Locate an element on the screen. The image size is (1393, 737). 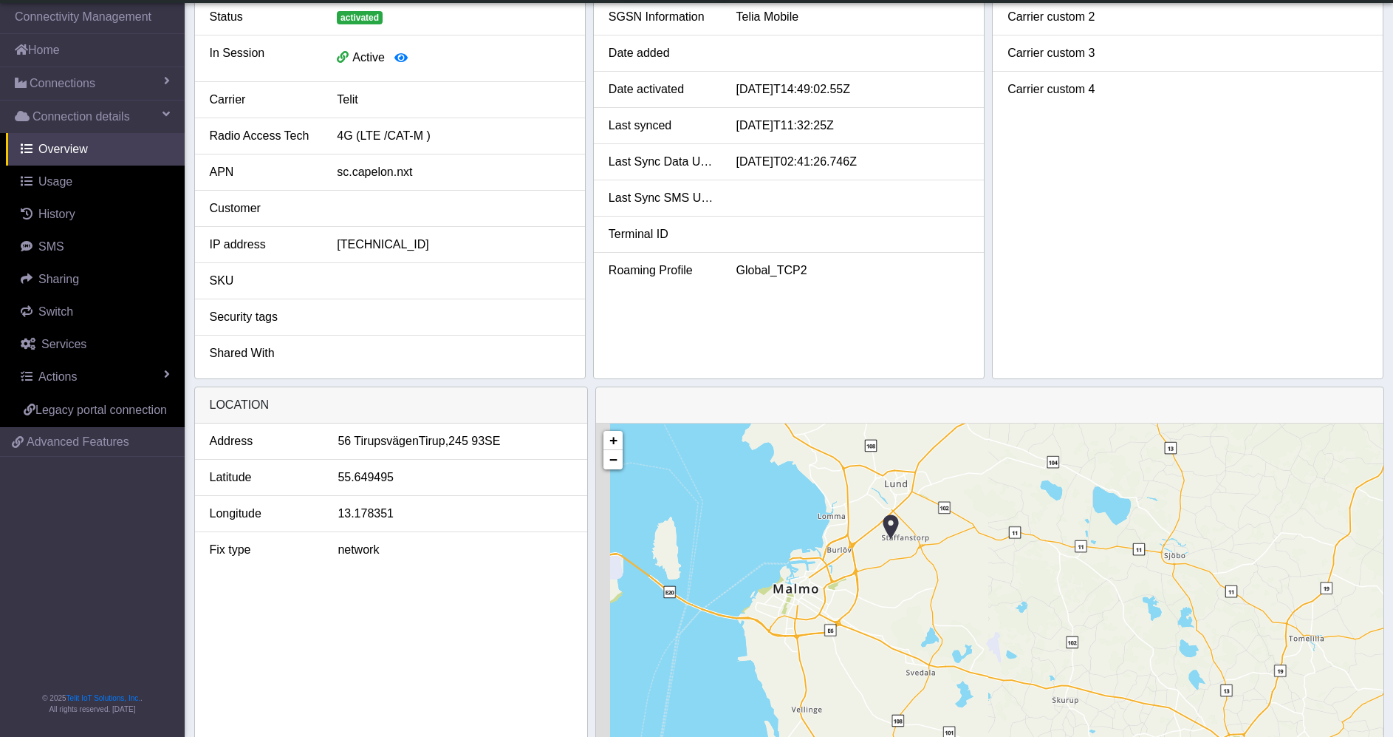
div: Date activated is located at coordinates (661, 89).